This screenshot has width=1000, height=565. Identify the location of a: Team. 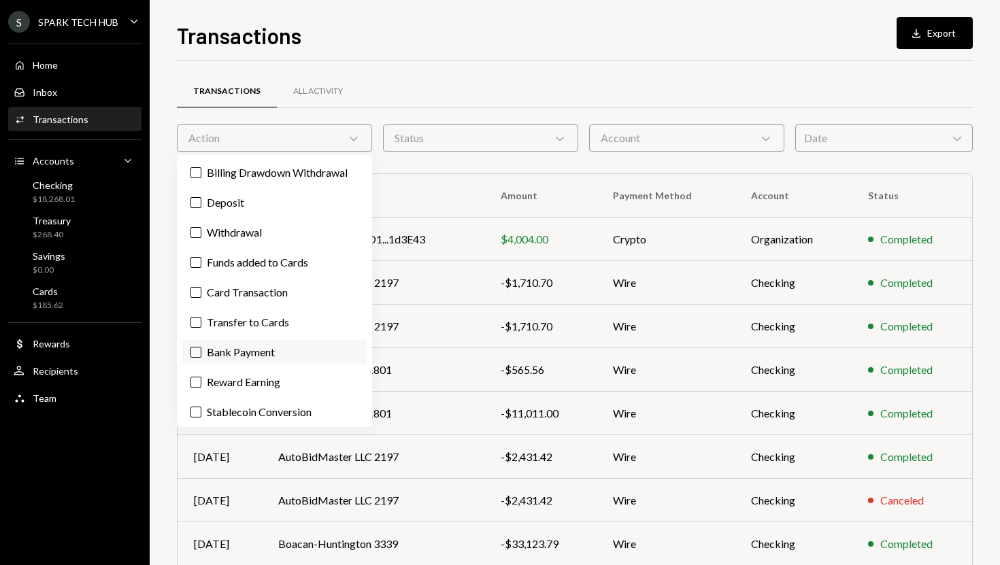
(75, 398).